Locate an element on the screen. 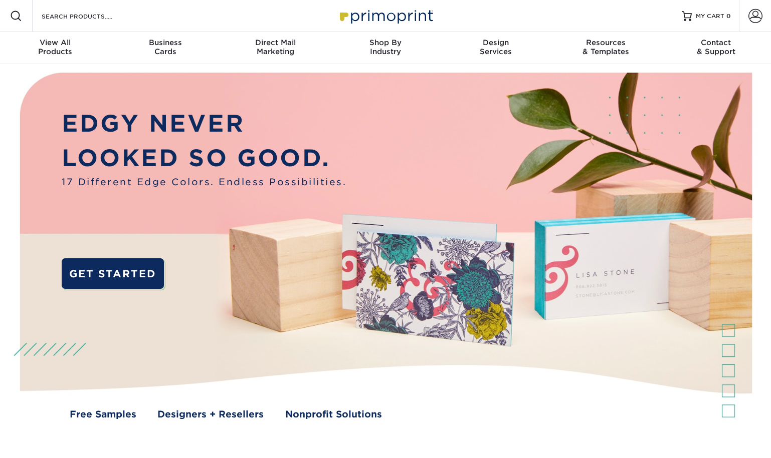 This screenshot has height=458, width=771. span: Business is located at coordinates (165, 43).